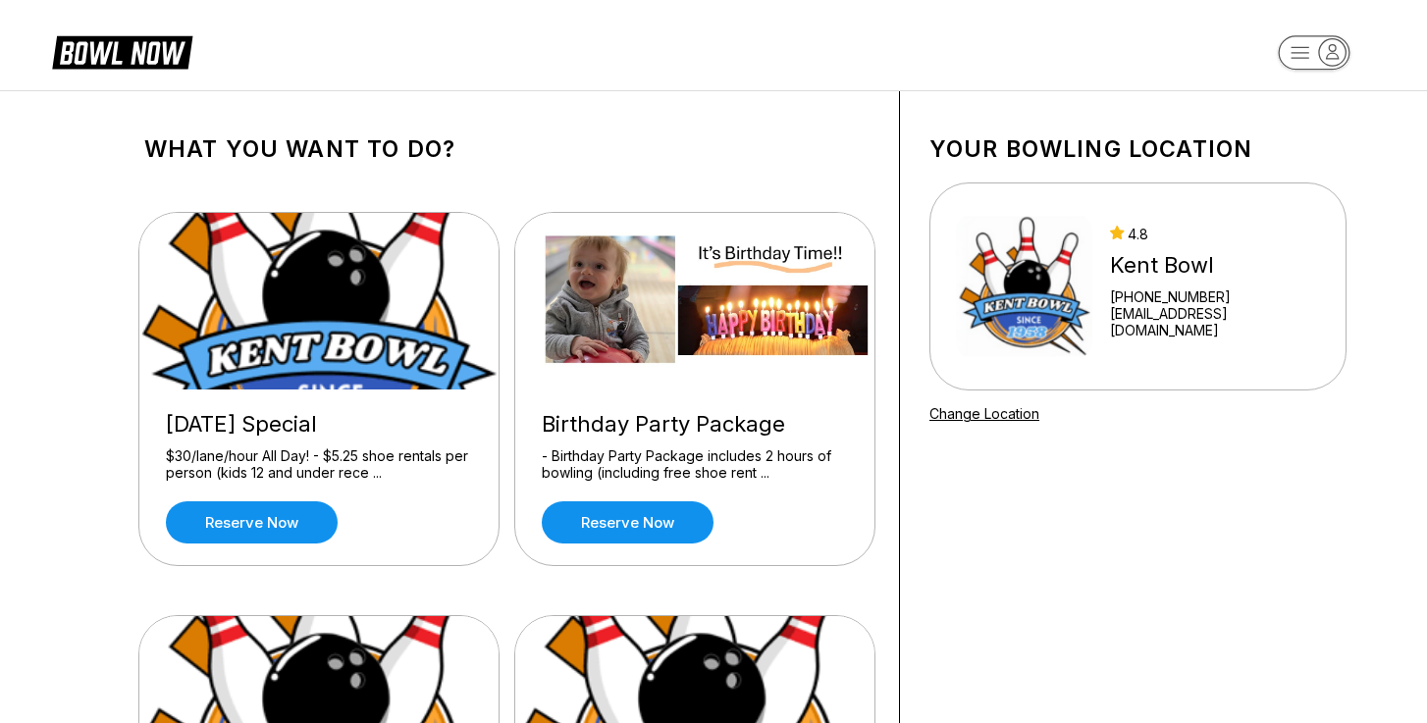 The height and width of the screenshot is (723, 1427). Describe the element at coordinates (1023, 287) in the screenshot. I see `img: Kent Bowl` at that location.